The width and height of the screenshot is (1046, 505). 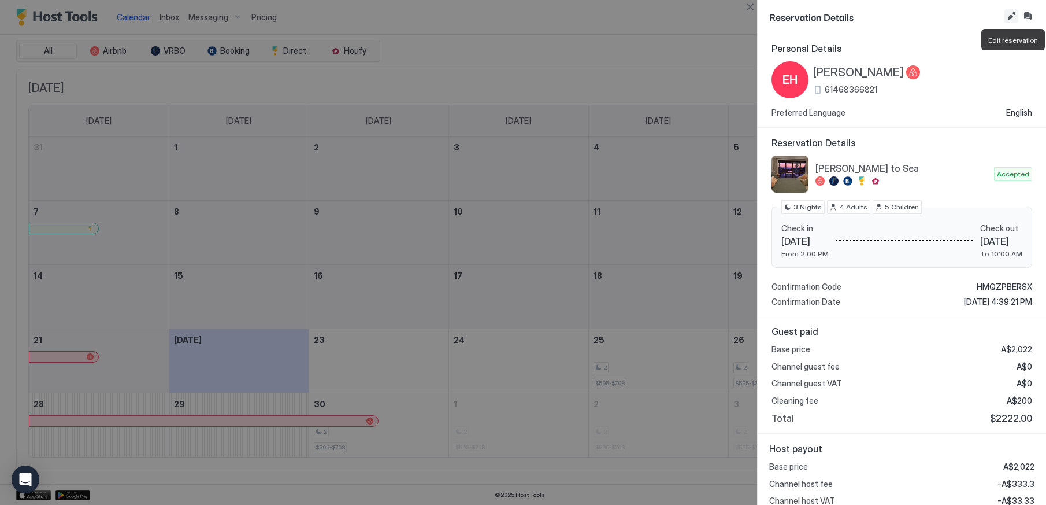 I want to click on span: To 10:00 AM, so click(x=1001, y=253).